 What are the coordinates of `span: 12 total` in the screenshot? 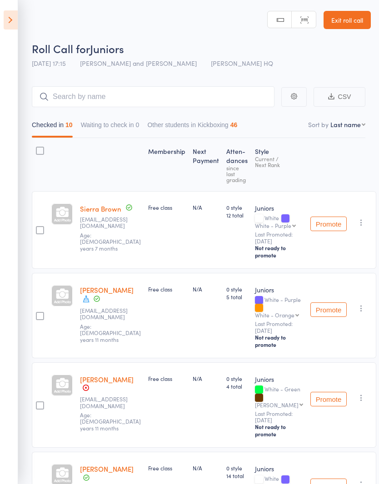 It's located at (237, 215).